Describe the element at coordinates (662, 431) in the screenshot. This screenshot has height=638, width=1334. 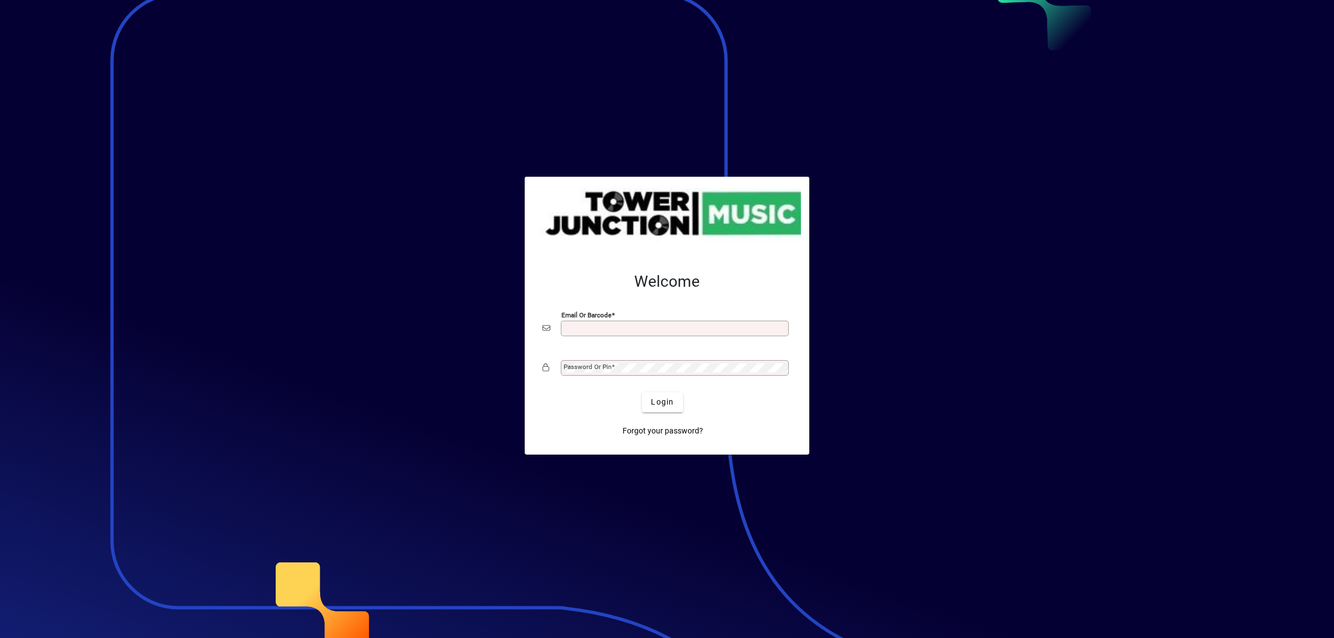
I see `span: Forgot your password?` at that location.